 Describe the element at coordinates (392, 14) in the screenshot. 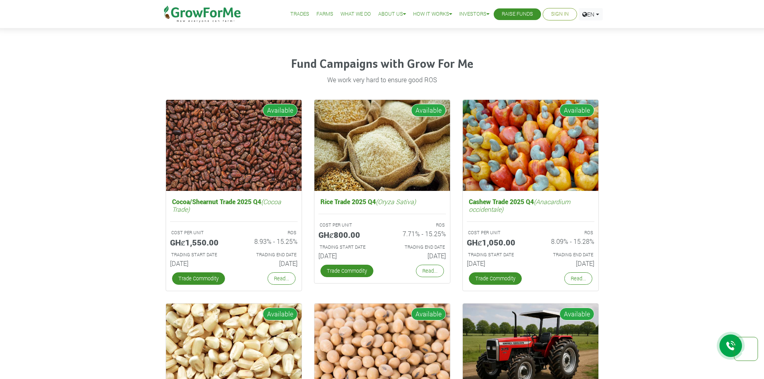

I see `a: About Us` at that location.